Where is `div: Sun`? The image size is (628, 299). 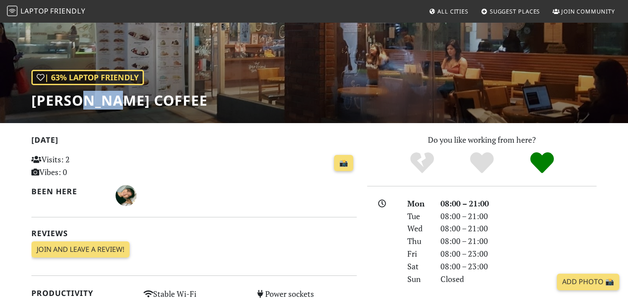
div: Sun is located at coordinates (419, 279).